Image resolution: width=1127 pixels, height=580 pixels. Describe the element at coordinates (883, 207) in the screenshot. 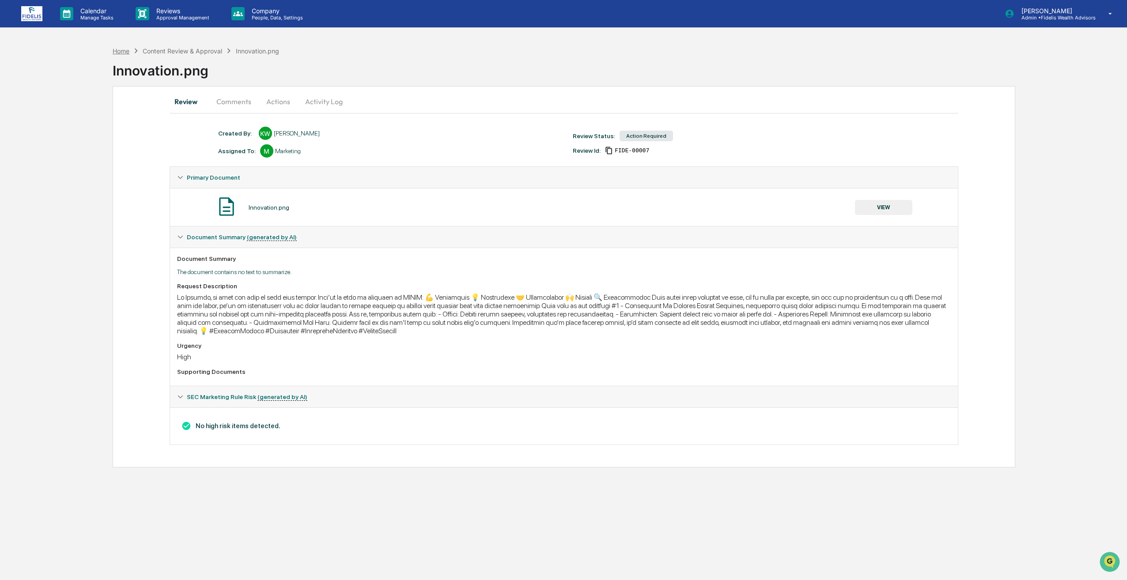

I see `button: VIEW` at that location.